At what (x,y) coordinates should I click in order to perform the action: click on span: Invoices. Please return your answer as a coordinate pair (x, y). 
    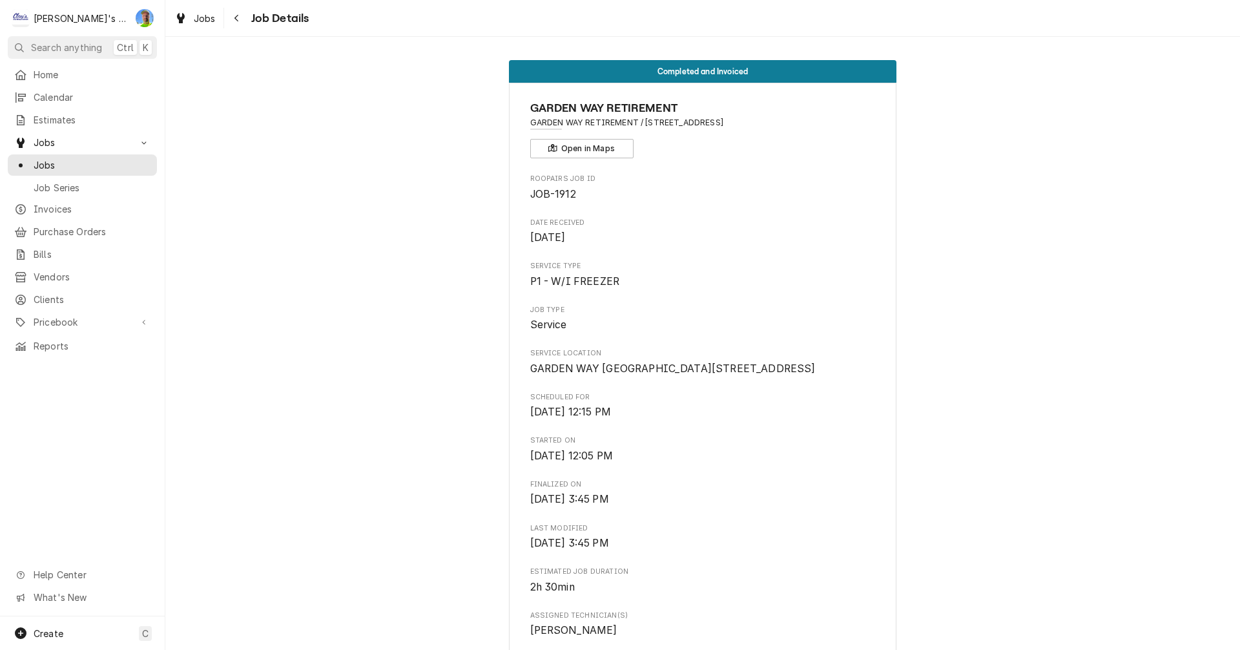
    Looking at the image, I should click on (92, 209).